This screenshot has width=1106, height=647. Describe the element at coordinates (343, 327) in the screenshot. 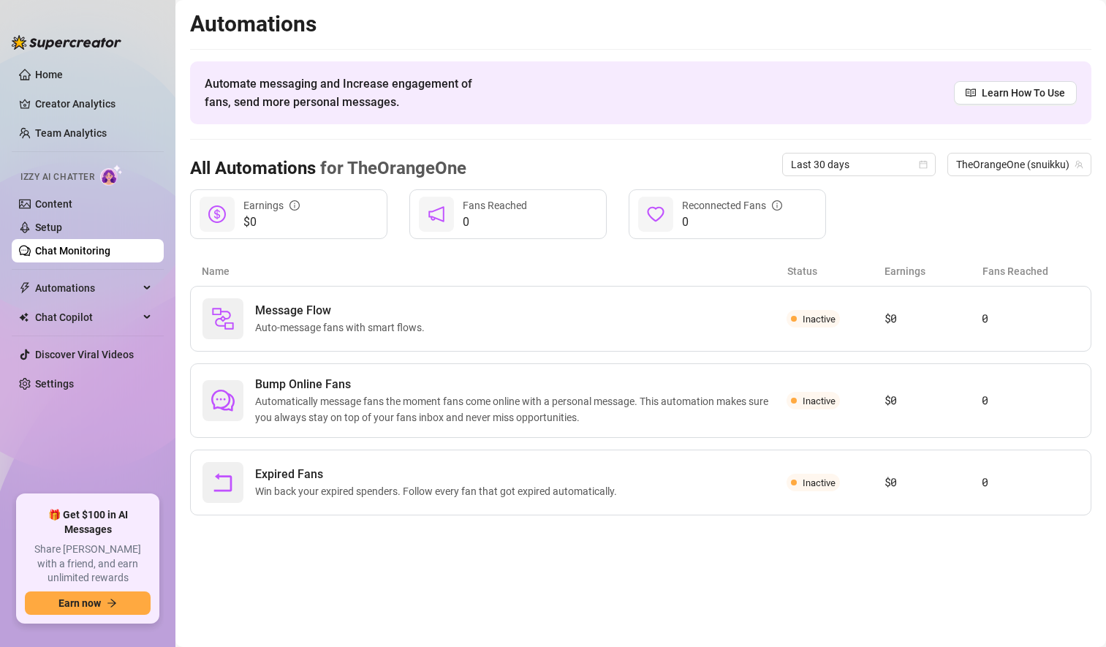

I see `span: Auto-message fans with smart flows.` at that location.